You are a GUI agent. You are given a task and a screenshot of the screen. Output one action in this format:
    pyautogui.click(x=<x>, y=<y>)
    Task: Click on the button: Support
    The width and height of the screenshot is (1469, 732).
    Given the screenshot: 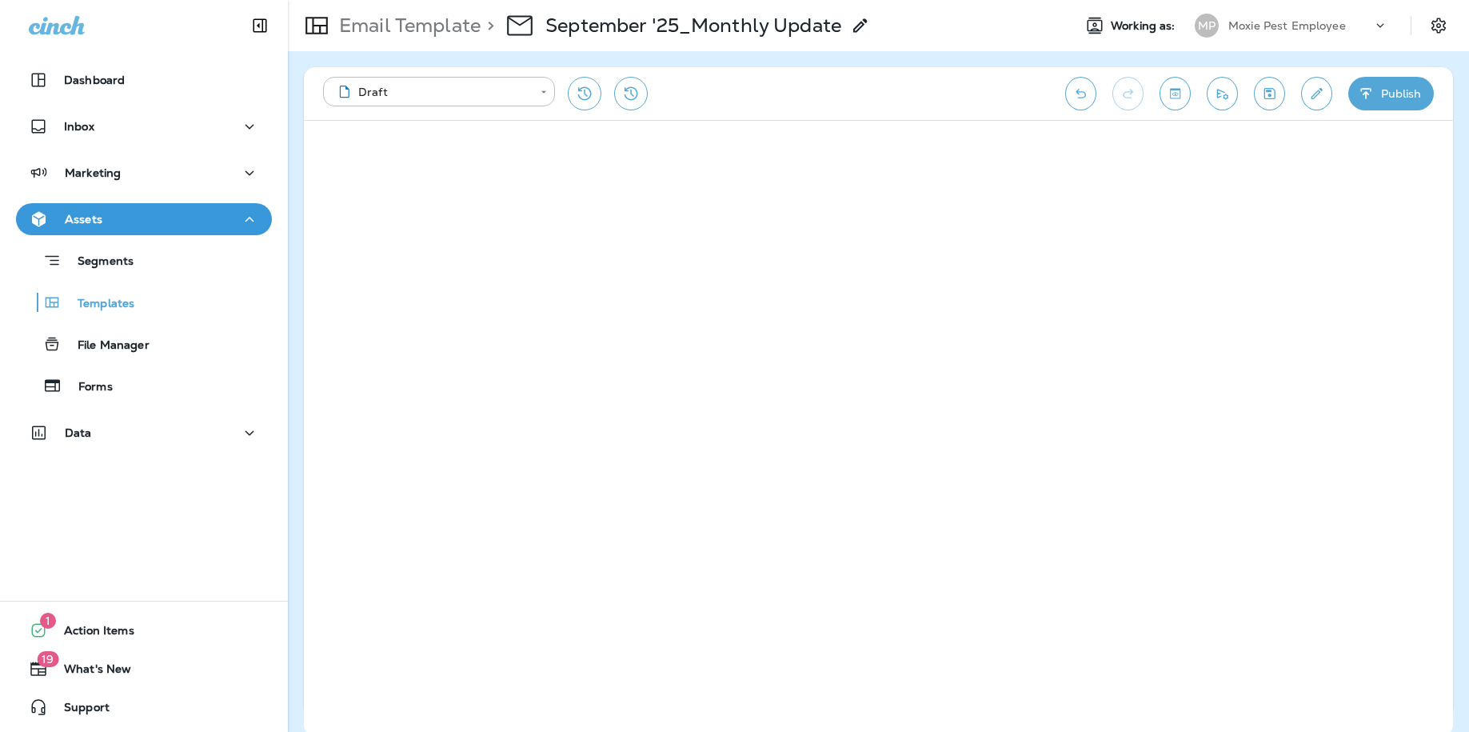 What is the action you would take?
    pyautogui.click(x=144, y=707)
    